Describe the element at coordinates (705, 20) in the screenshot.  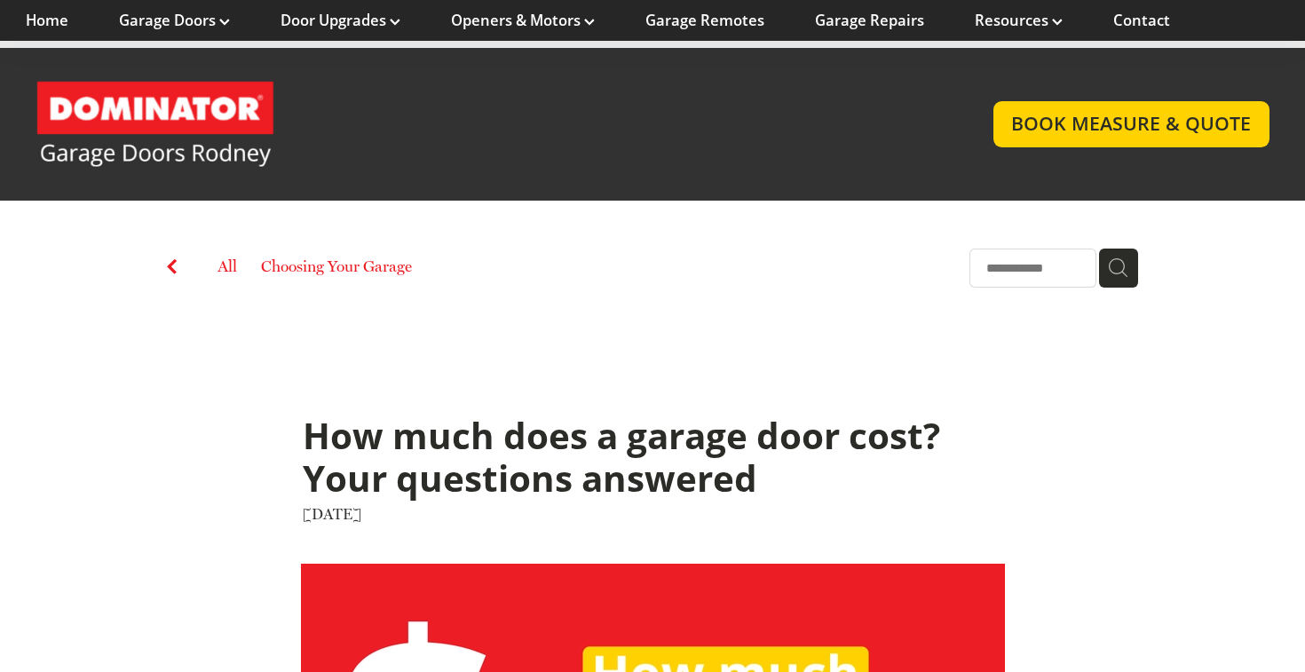
I see `a: Garage Remotes` at that location.